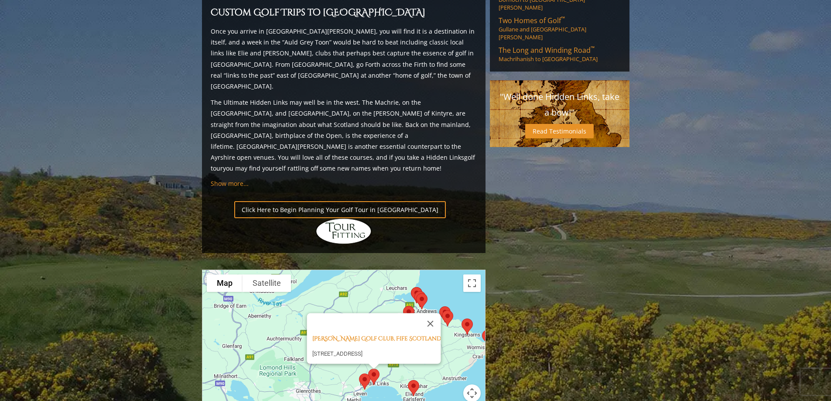  I want to click on a: golf tour, so click(343, 163).